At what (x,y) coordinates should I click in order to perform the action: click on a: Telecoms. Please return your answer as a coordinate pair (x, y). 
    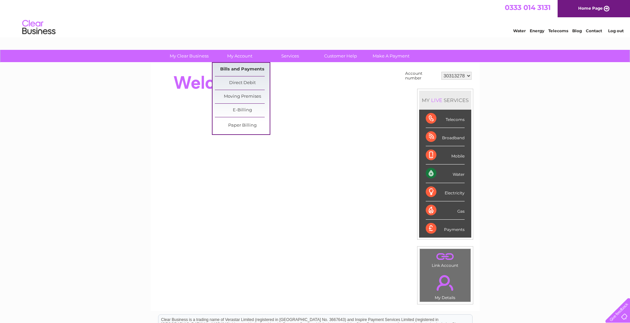
    Looking at the image, I should click on (558, 31).